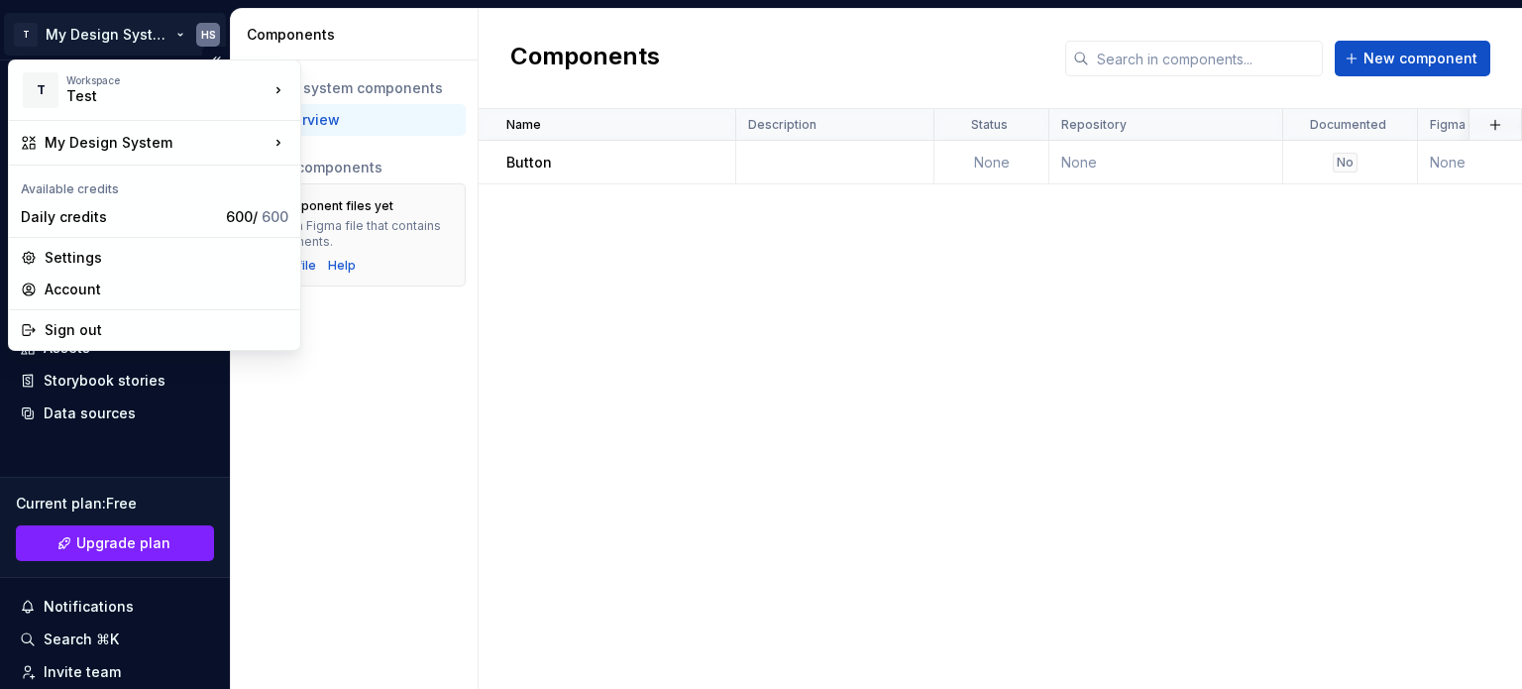  What do you see at coordinates (41, 90) in the screenshot?
I see `div: T` at bounding box center [41, 90].